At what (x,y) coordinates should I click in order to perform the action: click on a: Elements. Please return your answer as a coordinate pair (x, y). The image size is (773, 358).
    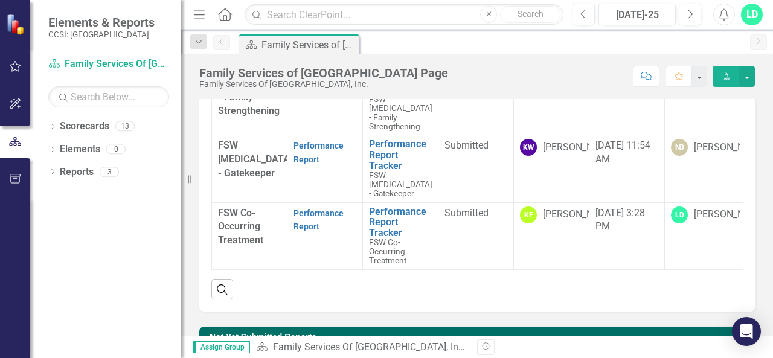
    Looking at the image, I should click on (80, 149).